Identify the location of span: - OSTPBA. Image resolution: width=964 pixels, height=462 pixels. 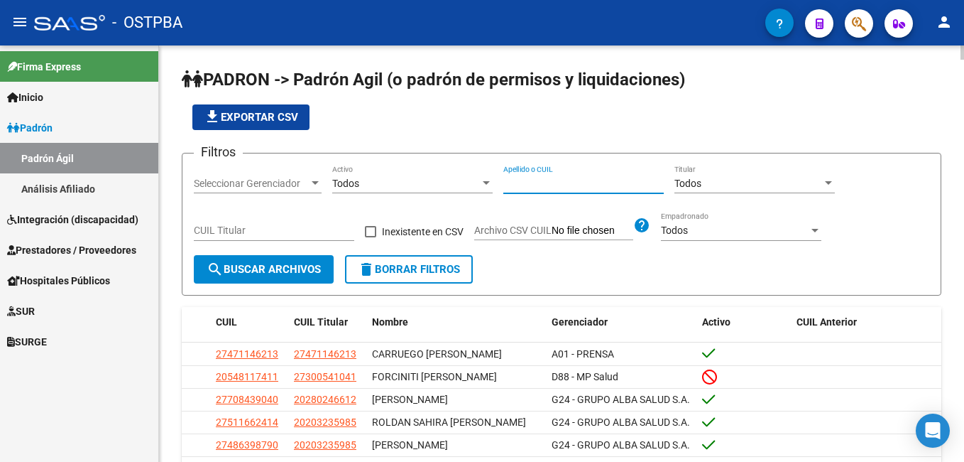
(147, 23).